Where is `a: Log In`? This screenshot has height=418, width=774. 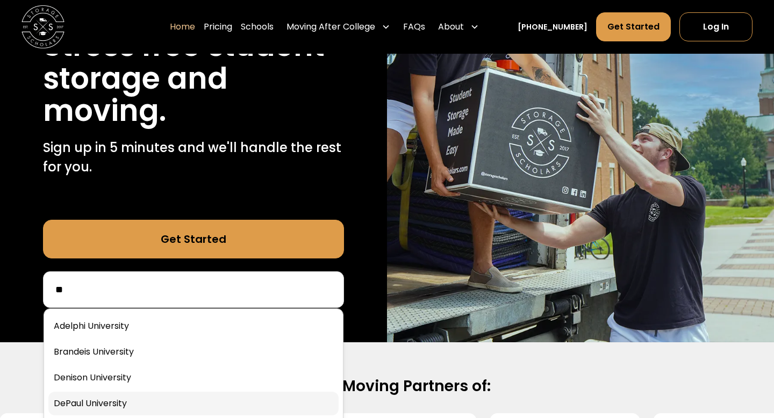 a: Log In is located at coordinates (716, 27).